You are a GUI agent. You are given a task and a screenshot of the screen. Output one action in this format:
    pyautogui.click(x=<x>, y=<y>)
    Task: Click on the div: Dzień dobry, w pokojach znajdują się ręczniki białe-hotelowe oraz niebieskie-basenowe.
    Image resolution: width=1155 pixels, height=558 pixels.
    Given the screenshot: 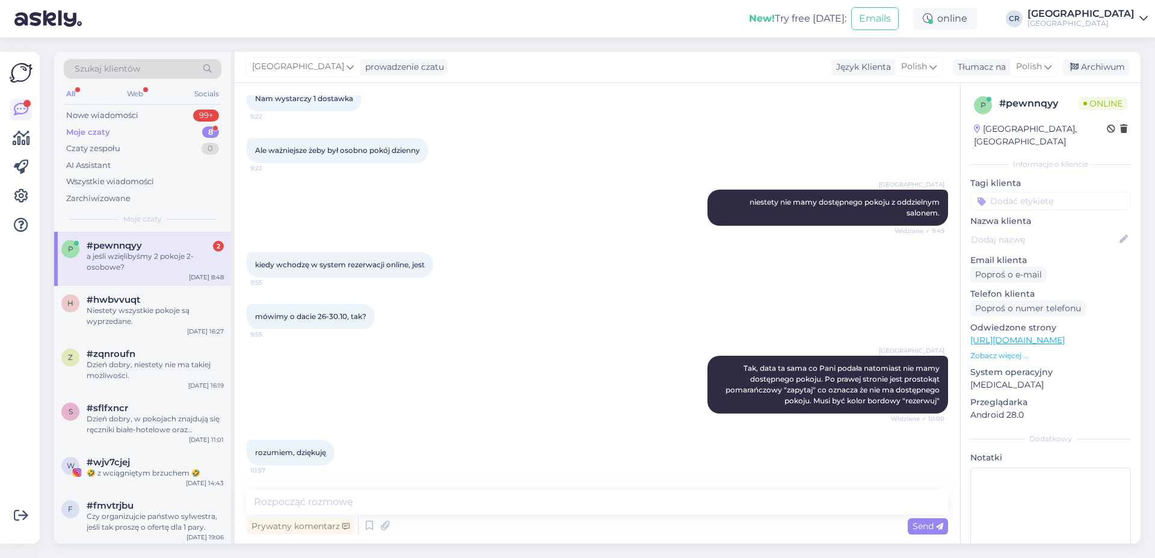 What is the action you would take?
    pyautogui.click(x=155, y=424)
    